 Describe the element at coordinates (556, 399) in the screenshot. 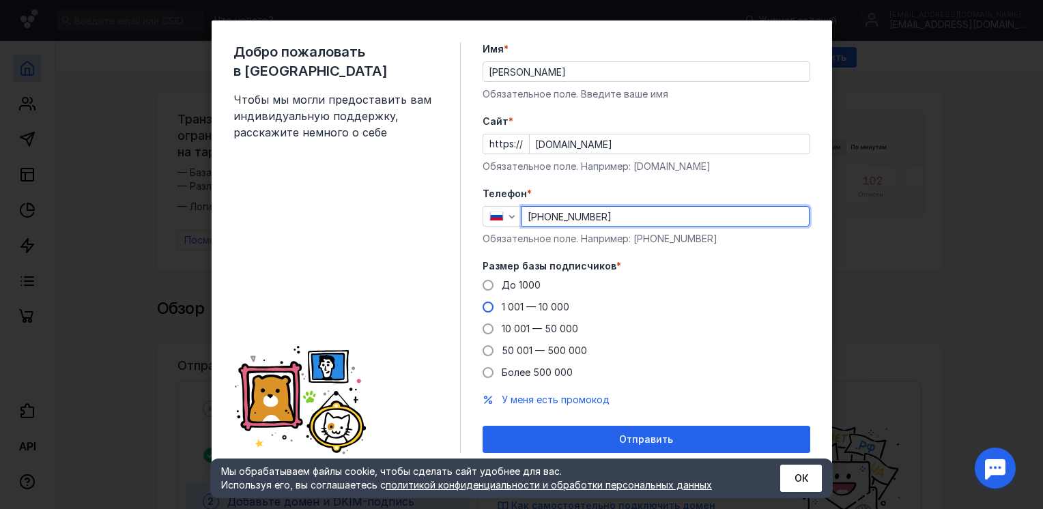

I see `span: У меня есть промокод` at that location.